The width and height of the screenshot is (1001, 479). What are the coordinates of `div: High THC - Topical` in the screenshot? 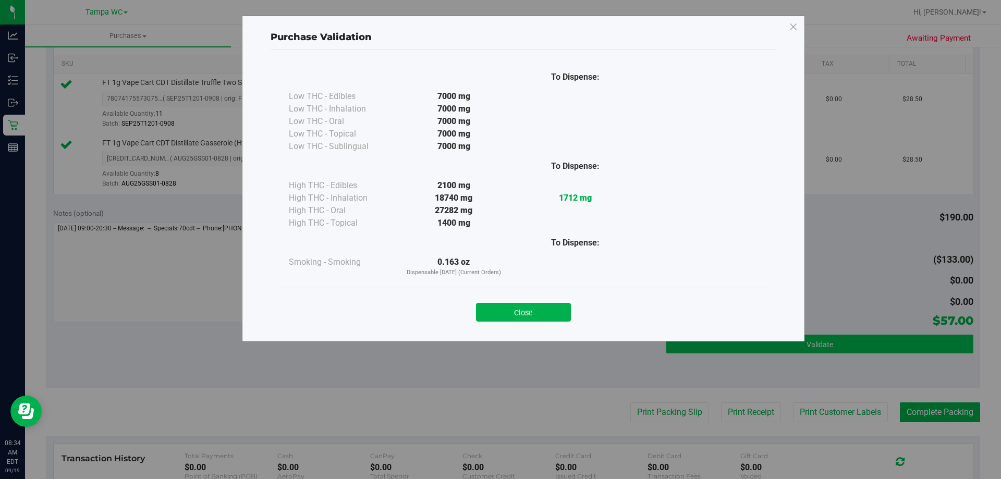 It's located at (341, 223).